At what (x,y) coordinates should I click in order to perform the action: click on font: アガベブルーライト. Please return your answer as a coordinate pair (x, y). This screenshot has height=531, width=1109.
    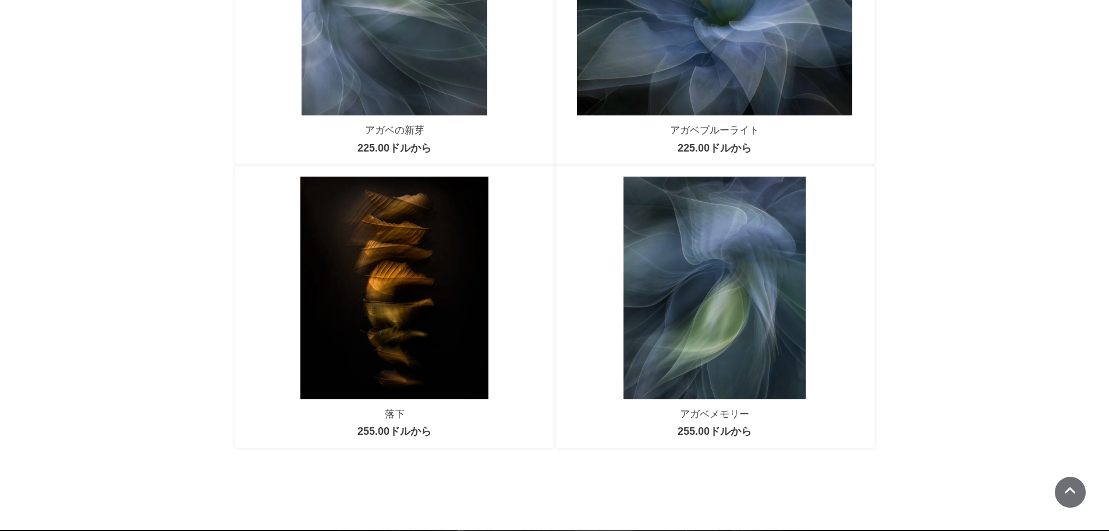
    Looking at the image, I should click on (715, 130).